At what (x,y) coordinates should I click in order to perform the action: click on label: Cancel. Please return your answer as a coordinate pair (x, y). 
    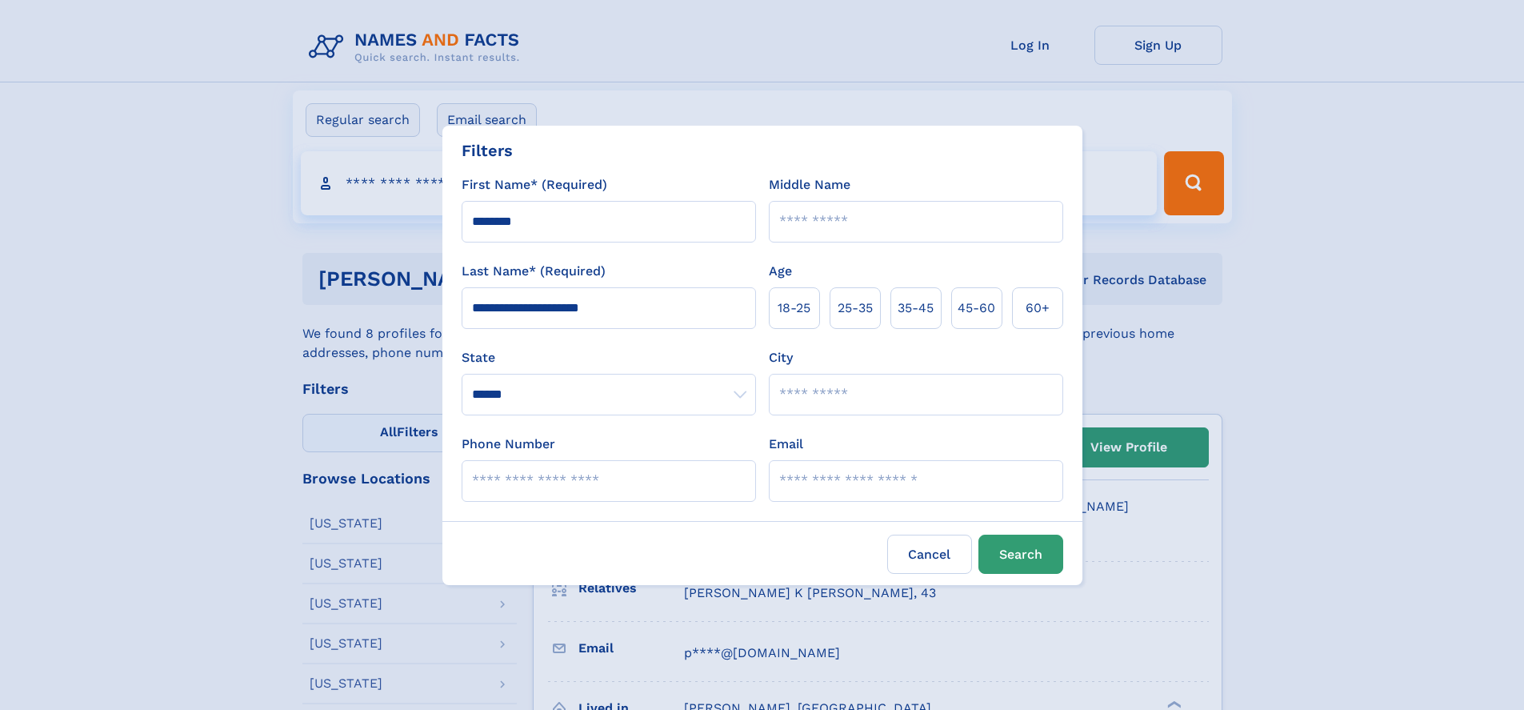
    Looking at the image, I should click on (930, 554).